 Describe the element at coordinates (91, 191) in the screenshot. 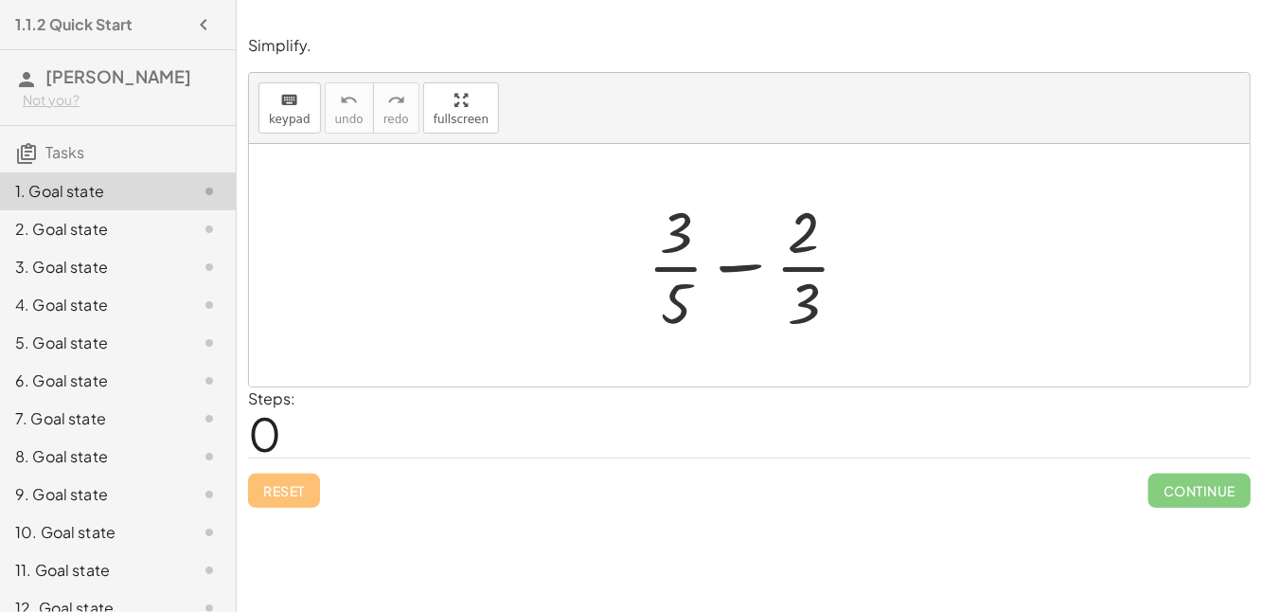

I see `div: 1. Goal state` at that location.